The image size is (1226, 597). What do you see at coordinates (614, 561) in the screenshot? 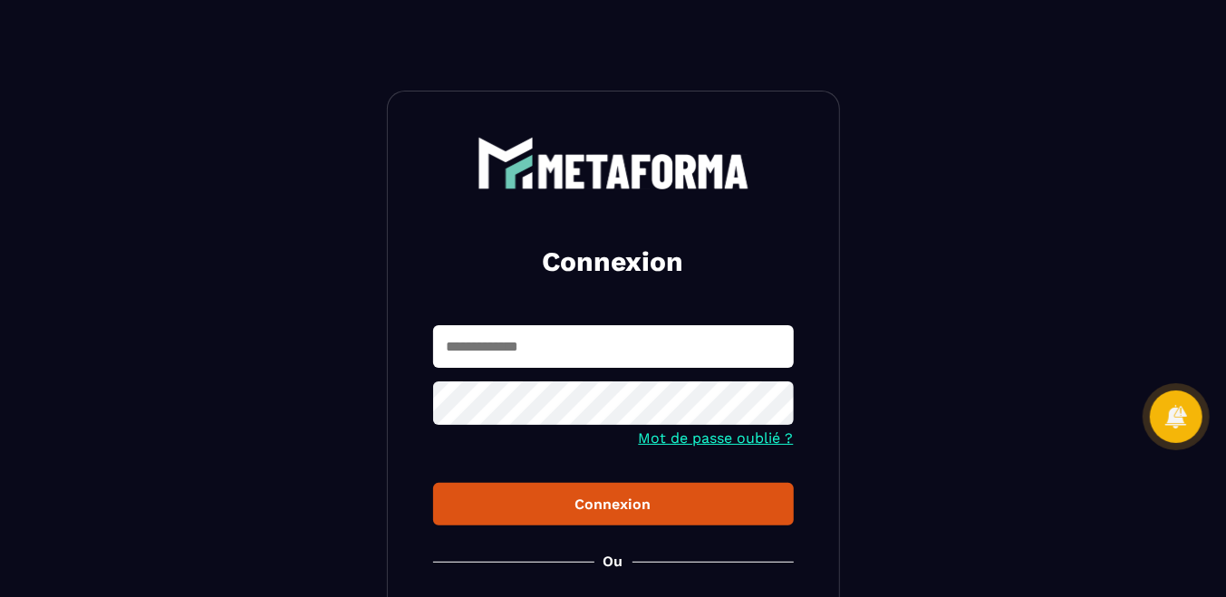
I see `p: Ou` at bounding box center [614, 561].